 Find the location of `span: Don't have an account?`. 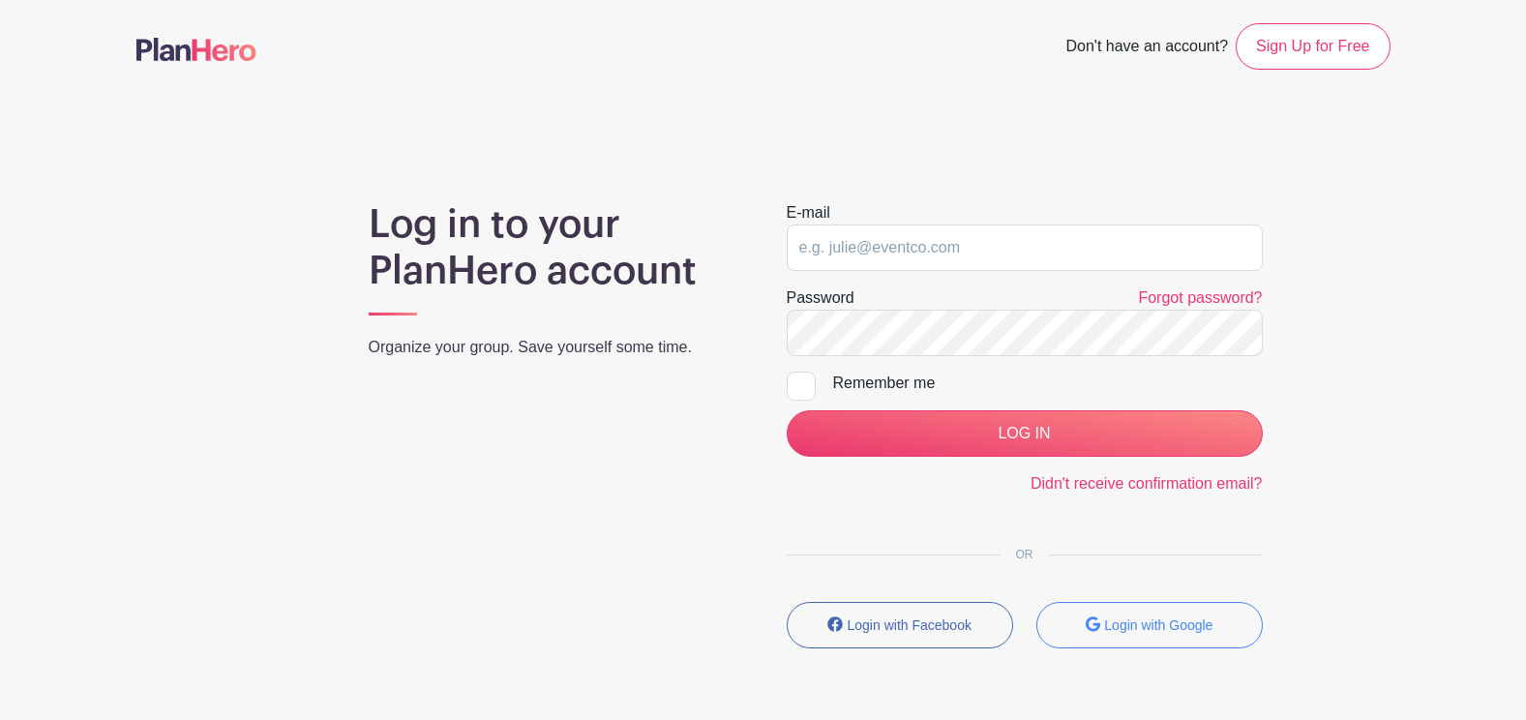

span: Don't have an account? is located at coordinates (1147, 48).